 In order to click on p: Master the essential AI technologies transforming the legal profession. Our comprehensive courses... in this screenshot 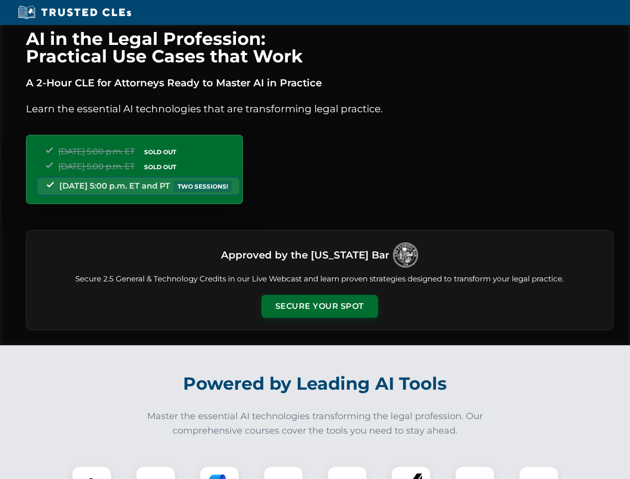, I will do `click(315, 423)`.